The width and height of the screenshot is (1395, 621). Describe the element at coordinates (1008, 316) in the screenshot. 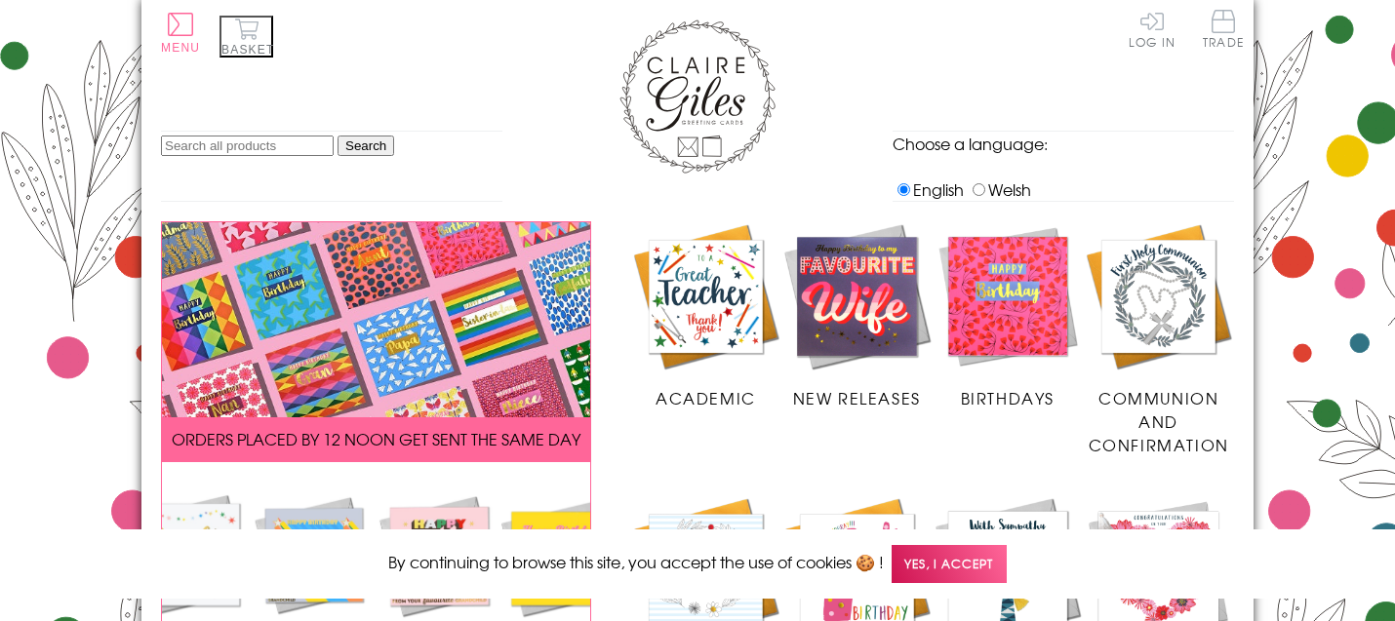

I see `a: Birthdays` at that location.